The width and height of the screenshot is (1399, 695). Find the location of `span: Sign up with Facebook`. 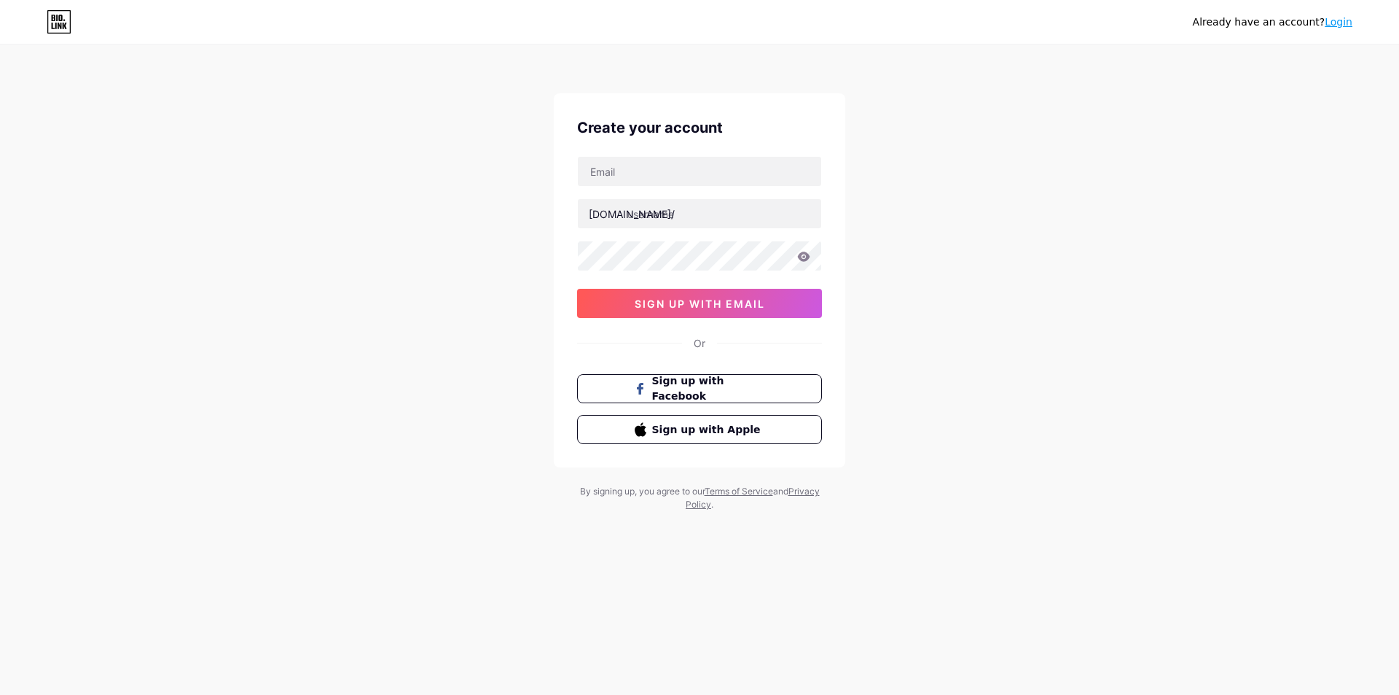

span: Sign up with Facebook is located at coordinates (708, 388).